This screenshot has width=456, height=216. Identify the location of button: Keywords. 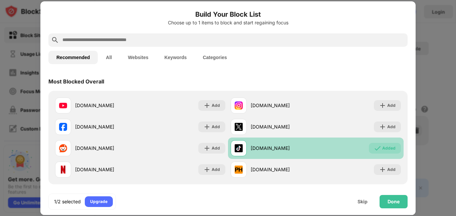
(175, 57).